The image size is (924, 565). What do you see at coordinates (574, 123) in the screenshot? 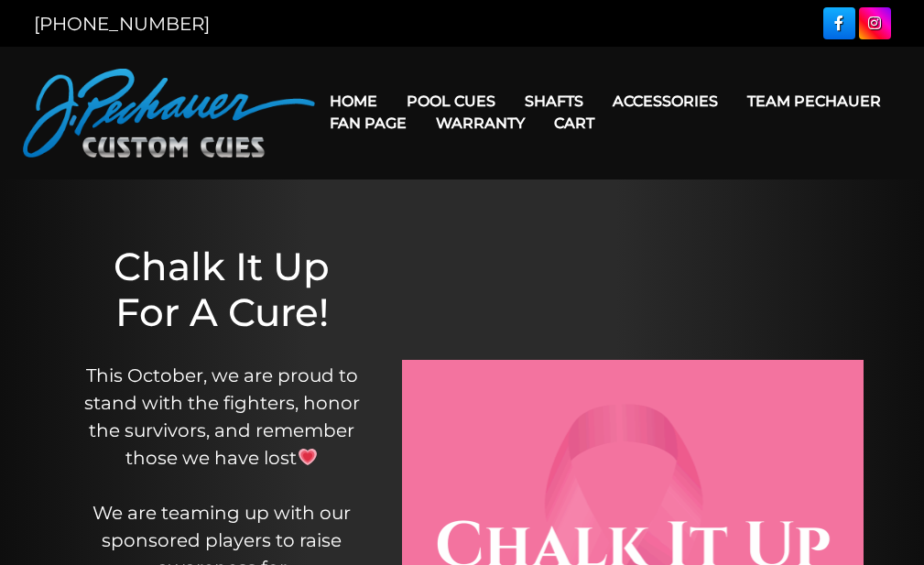
I see `a: Cart` at bounding box center [574, 123].